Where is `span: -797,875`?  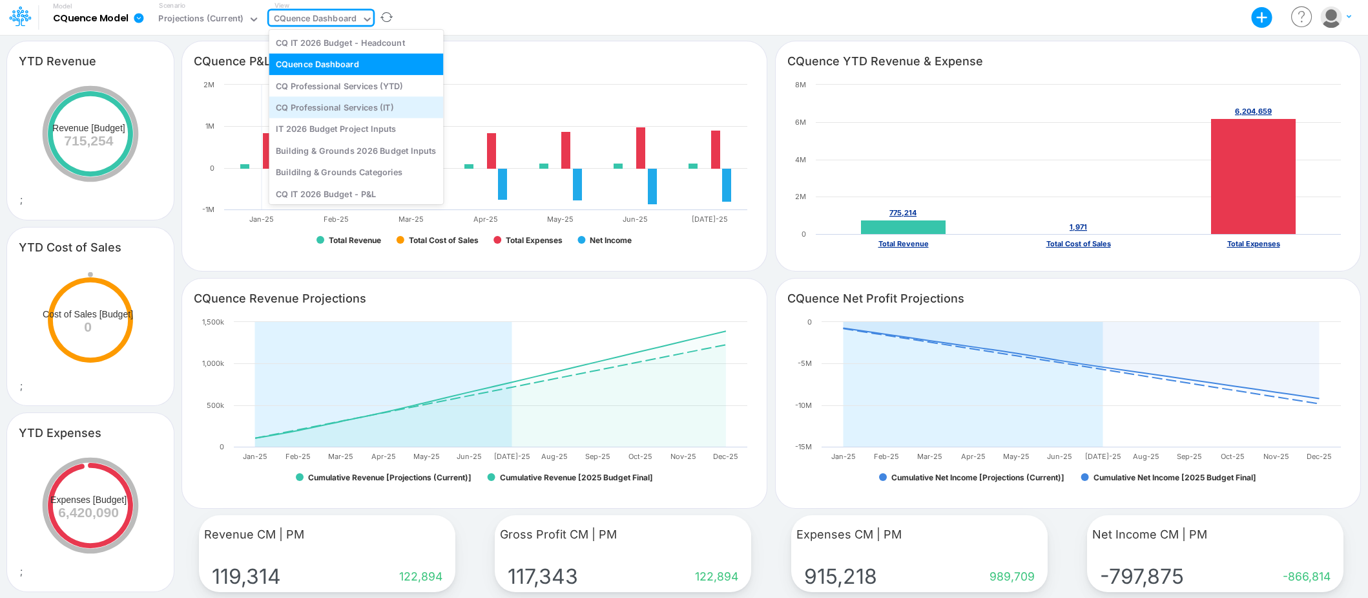
span: -797,875 is located at coordinates (1145, 576).